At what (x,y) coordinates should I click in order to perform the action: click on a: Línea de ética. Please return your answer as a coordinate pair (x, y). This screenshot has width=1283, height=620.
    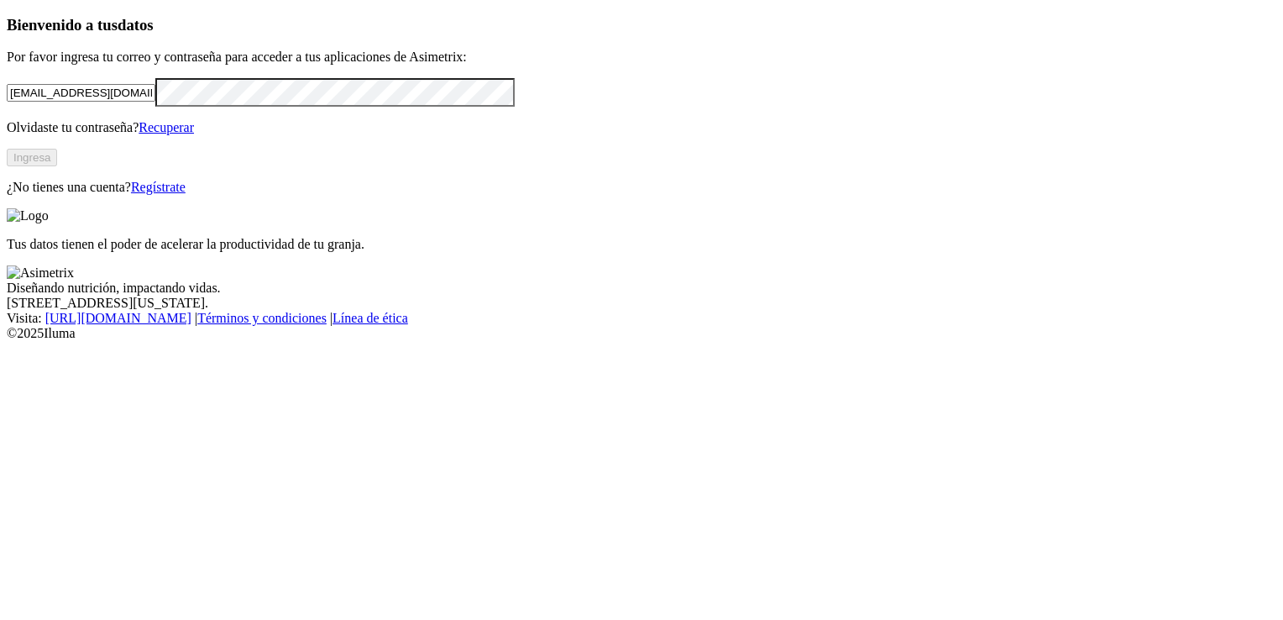
    Looking at the image, I should click on (370, 317).